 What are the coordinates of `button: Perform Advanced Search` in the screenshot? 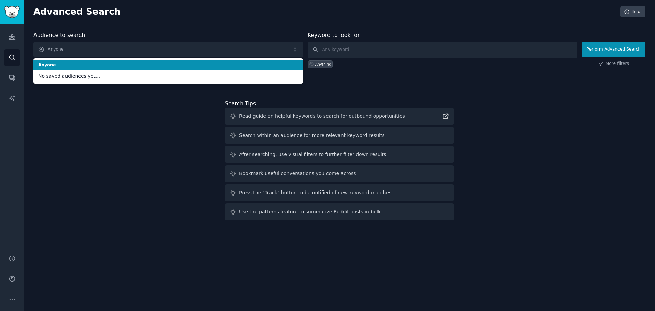 It's located at (614, 49).